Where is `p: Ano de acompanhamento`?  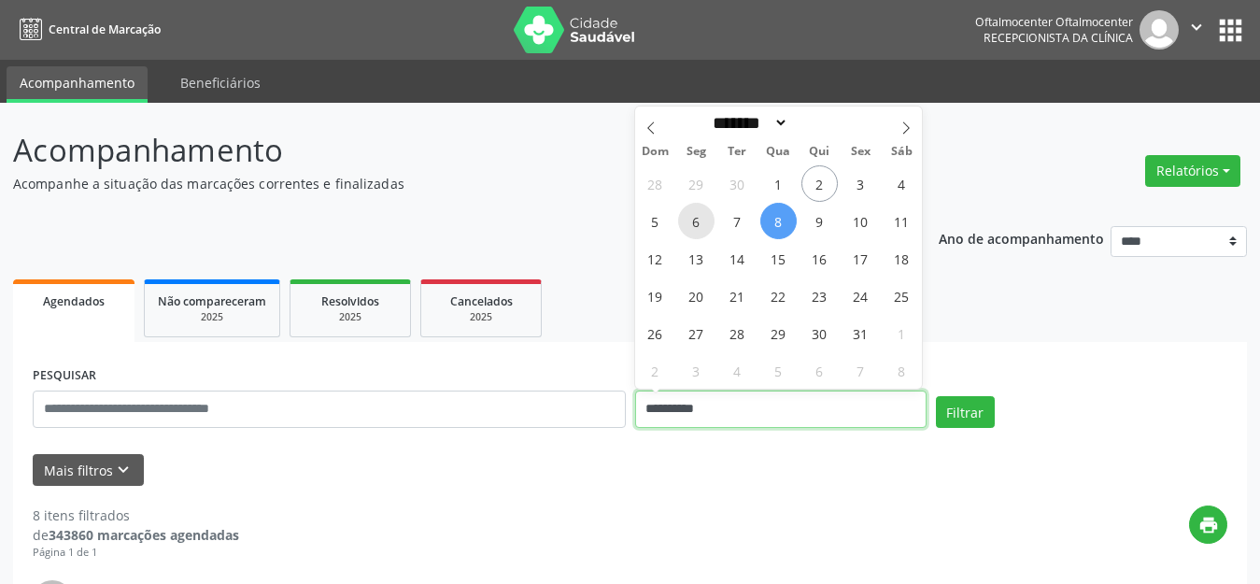
p: Ano de acompanhamento is located at coordinates (1021, 237).